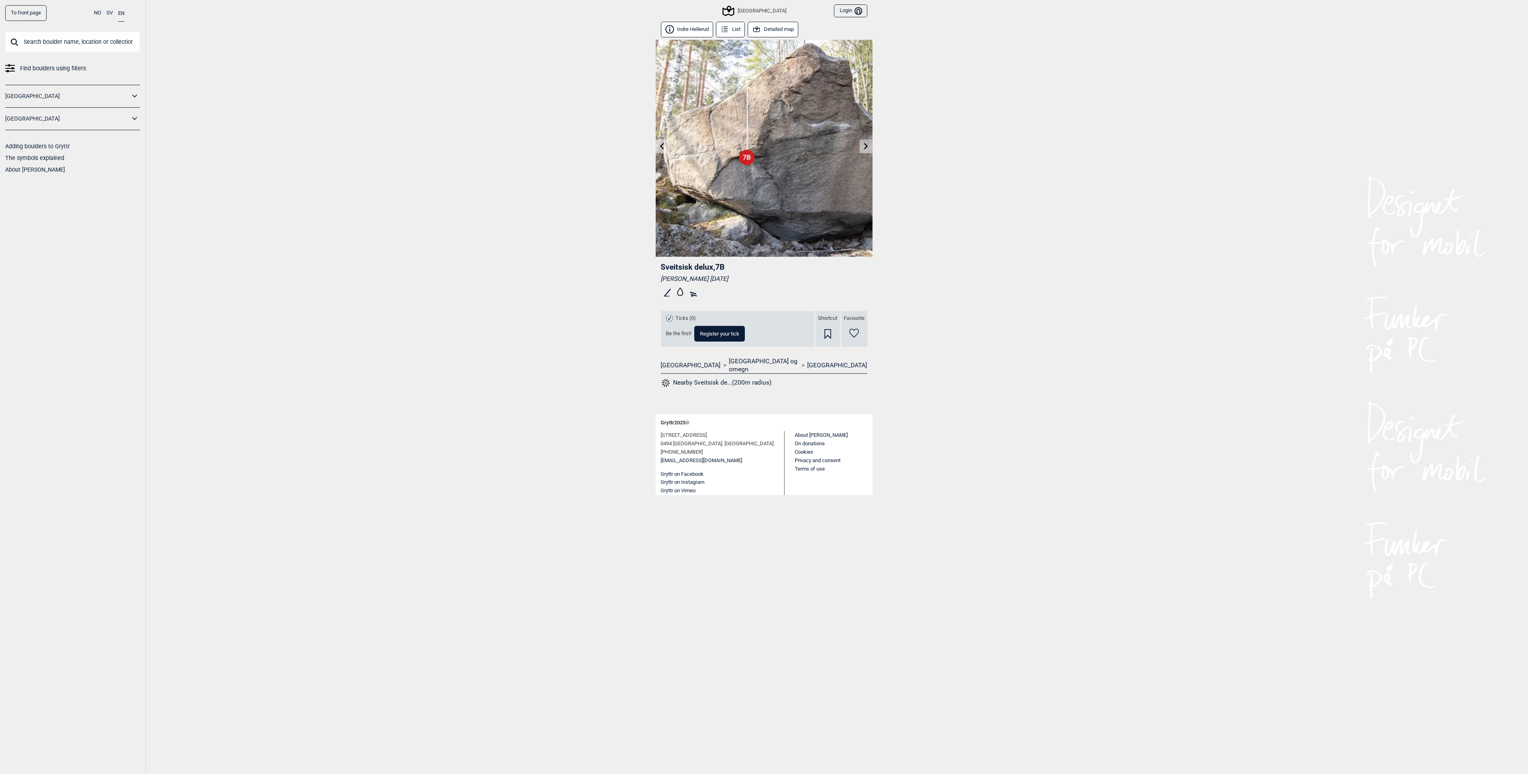 This screenshot has width=1528, height=774. I want to click on button: Gryttr on Instagram, so click(683, 482).